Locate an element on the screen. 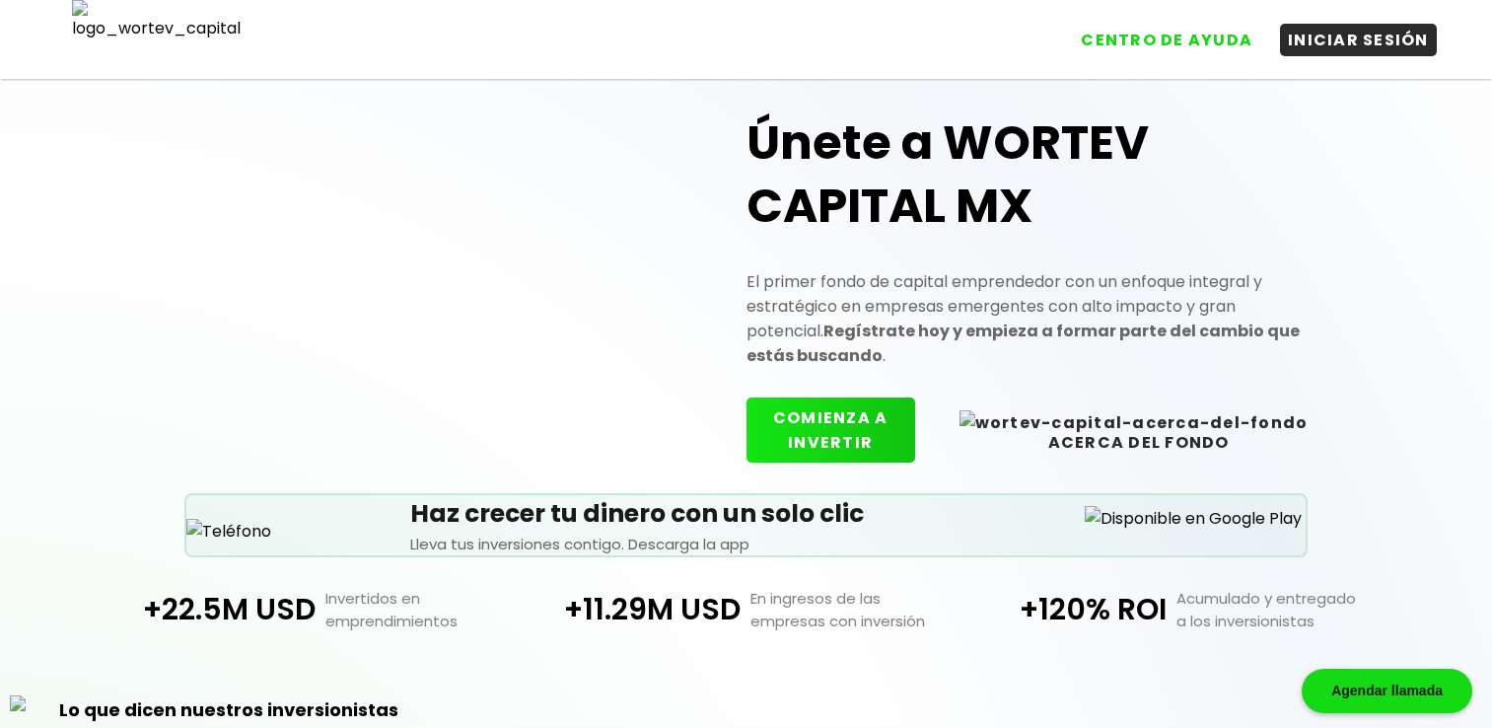 This screenshot has height=728, width=1492. div: Agendar llamada is located at coordinates (1386, 690).